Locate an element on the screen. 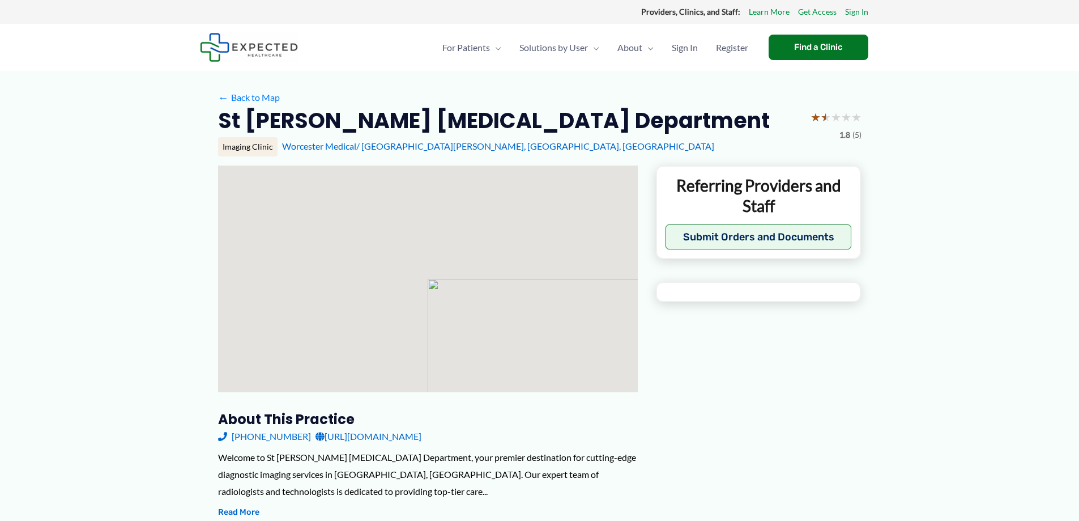 This screenshot has width=1079, height=521. a: For PatientsMenu Toggle is located at coordinates (472, 48).